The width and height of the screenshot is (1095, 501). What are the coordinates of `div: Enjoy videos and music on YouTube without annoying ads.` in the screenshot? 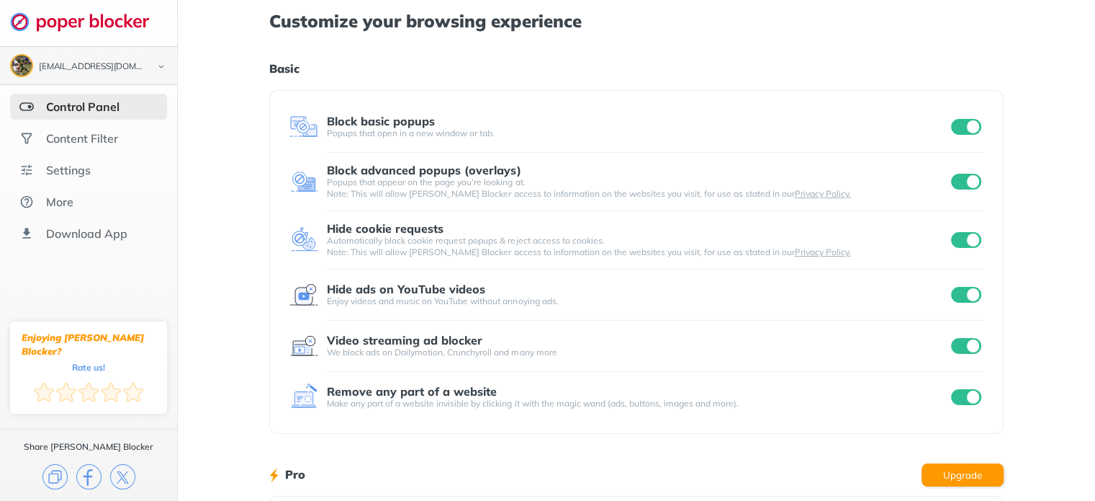 It's located at (637, 301).